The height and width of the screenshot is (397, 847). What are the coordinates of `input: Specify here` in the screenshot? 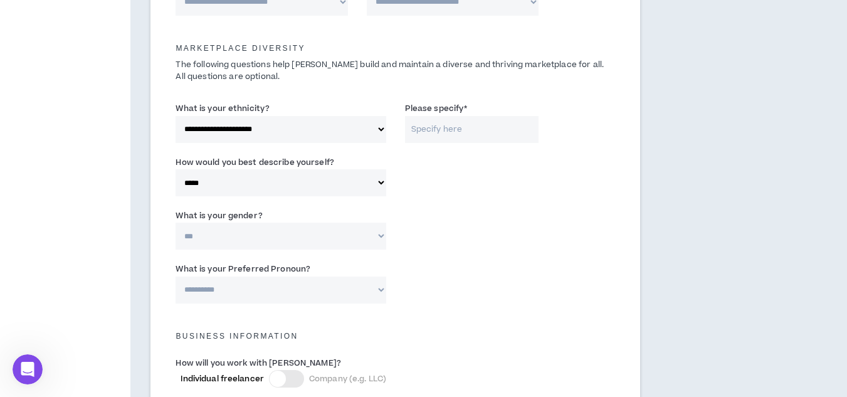 It's located at (472, 129).